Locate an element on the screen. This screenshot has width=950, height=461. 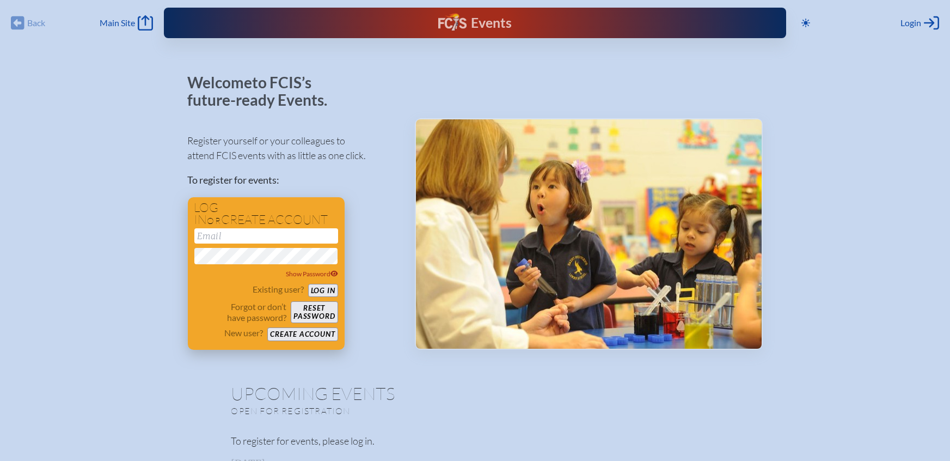
p: To register for events, please log in. is located at coordinates (475, 440).